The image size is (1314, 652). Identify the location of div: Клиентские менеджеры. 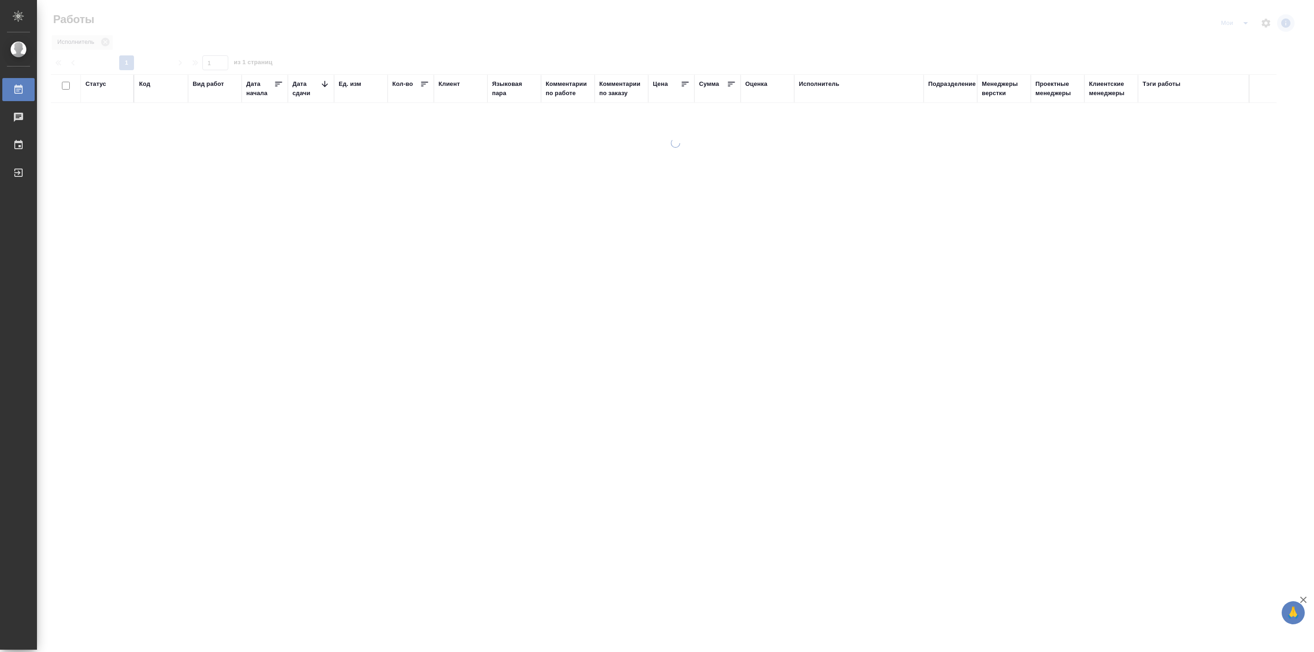
(1111, 89).